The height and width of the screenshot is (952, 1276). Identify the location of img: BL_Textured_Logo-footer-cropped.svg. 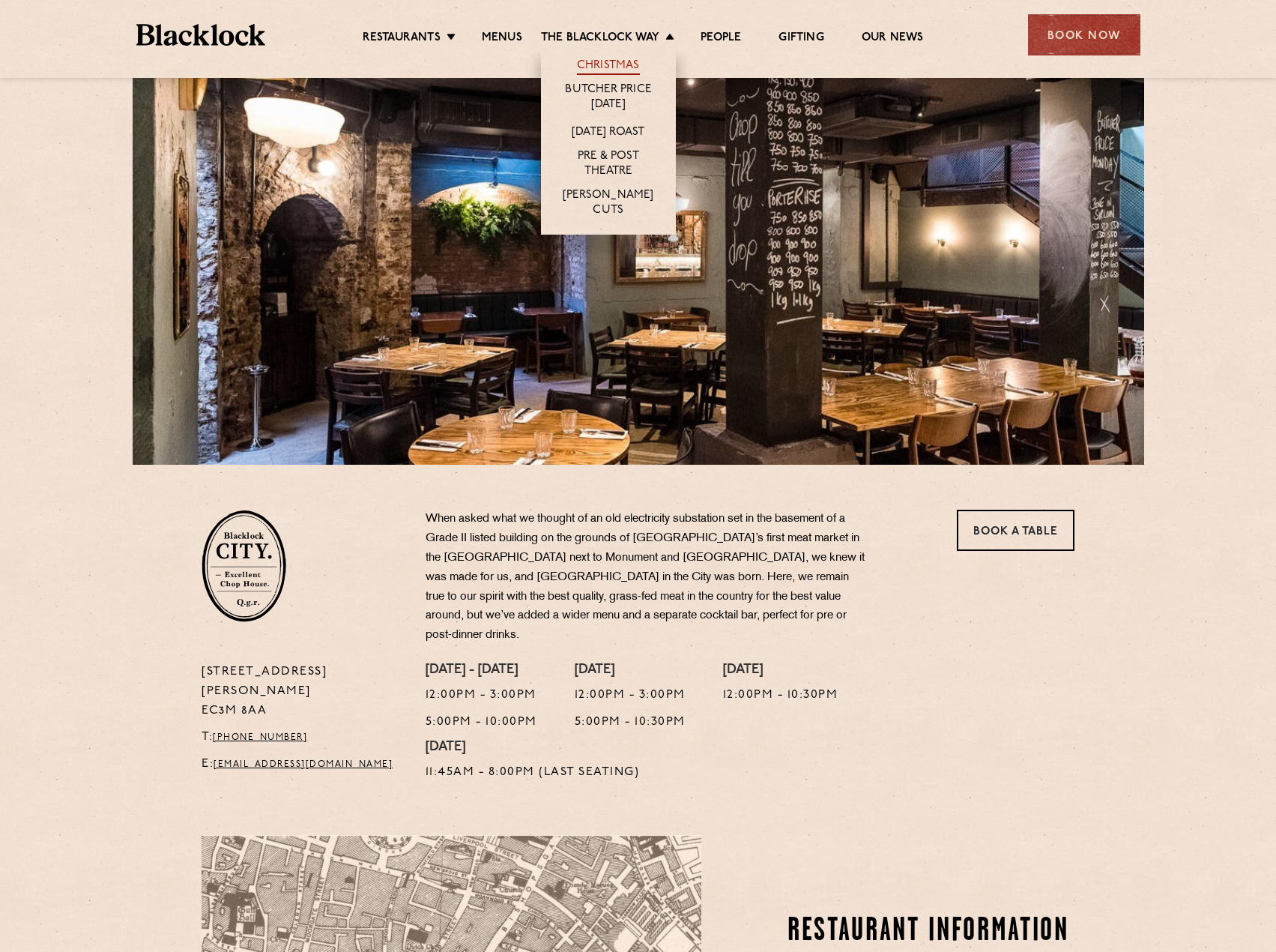
(201, 34).